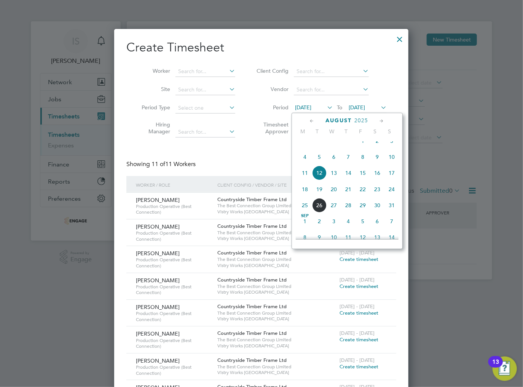  What do you see at coordinates (153, 107) in the screenshot?
I see `label: Period Type` at bounding box center [153, 107].